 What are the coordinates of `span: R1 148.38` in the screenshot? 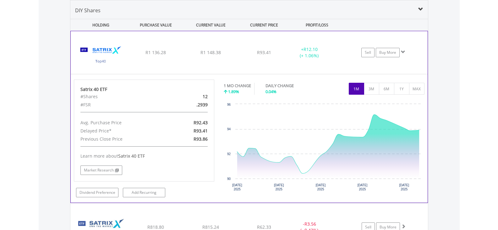 It's located at (211, 52).